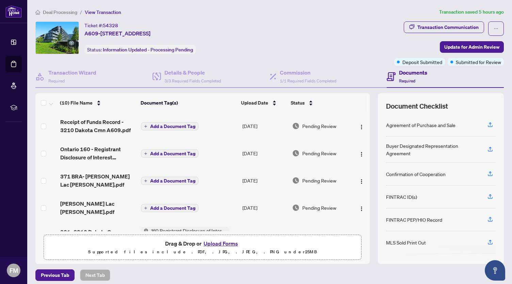  Describe the element at coordinates (148, 50) in the screenshot. I see `span: Information Updated - Processing Pending` at that location.